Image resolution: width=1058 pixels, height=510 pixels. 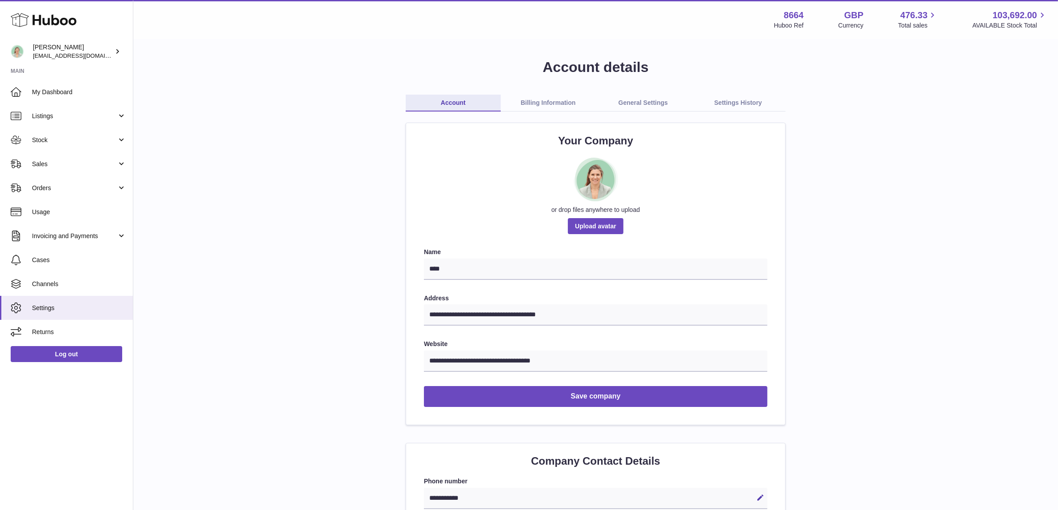 What do you see at coordinates (79, 308) in the screenshot?
I see `span: Settings` at bounding box center [79, 308].